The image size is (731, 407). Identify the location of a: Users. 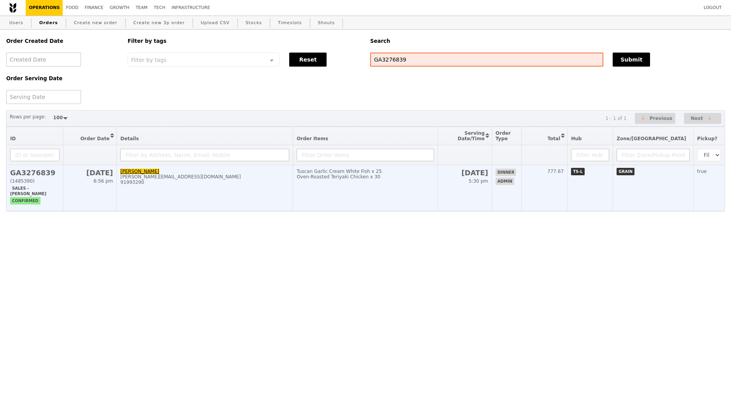
(16, 23).